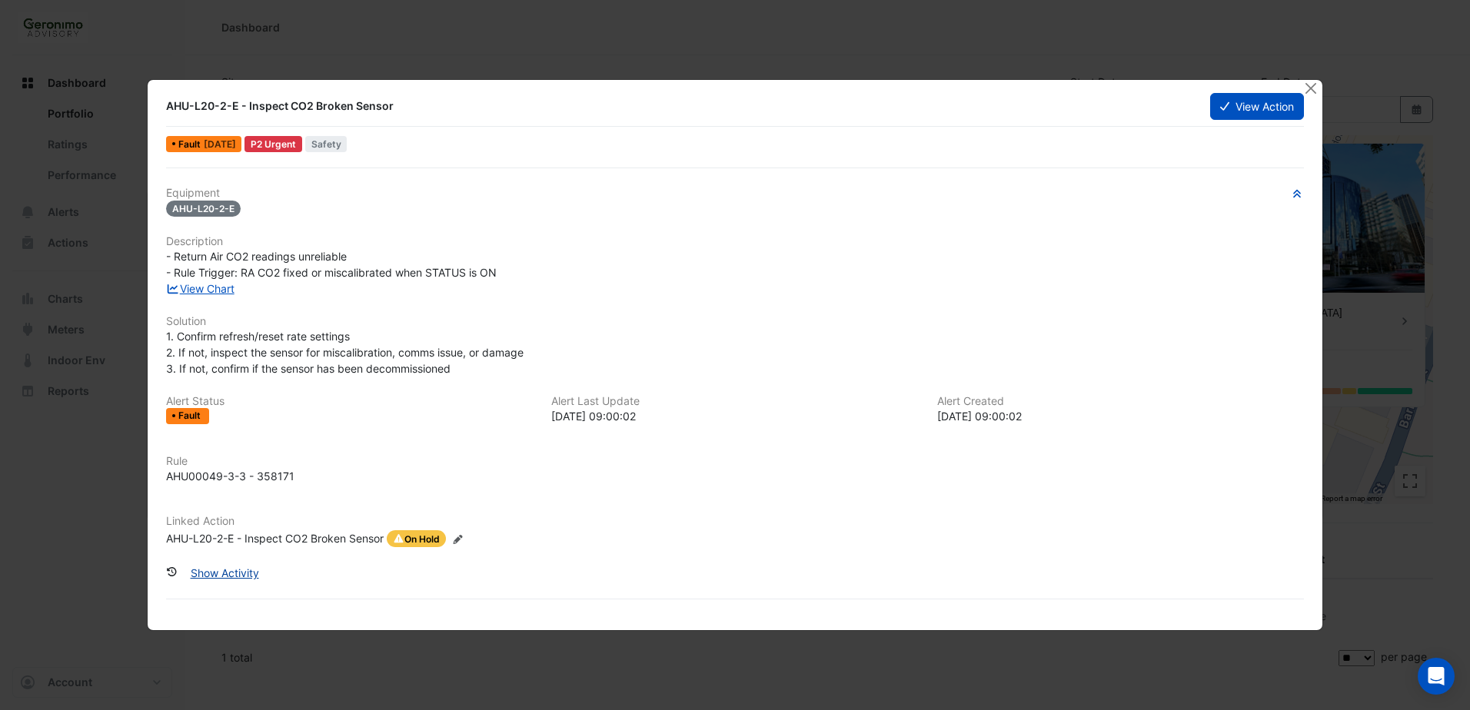 Image resolution: width=1470 pixels, height=710 pixels. What do you see at coordinates (416, 539) in the screenshot?
I see `span: On Hold` at bounding box center [416, 539].